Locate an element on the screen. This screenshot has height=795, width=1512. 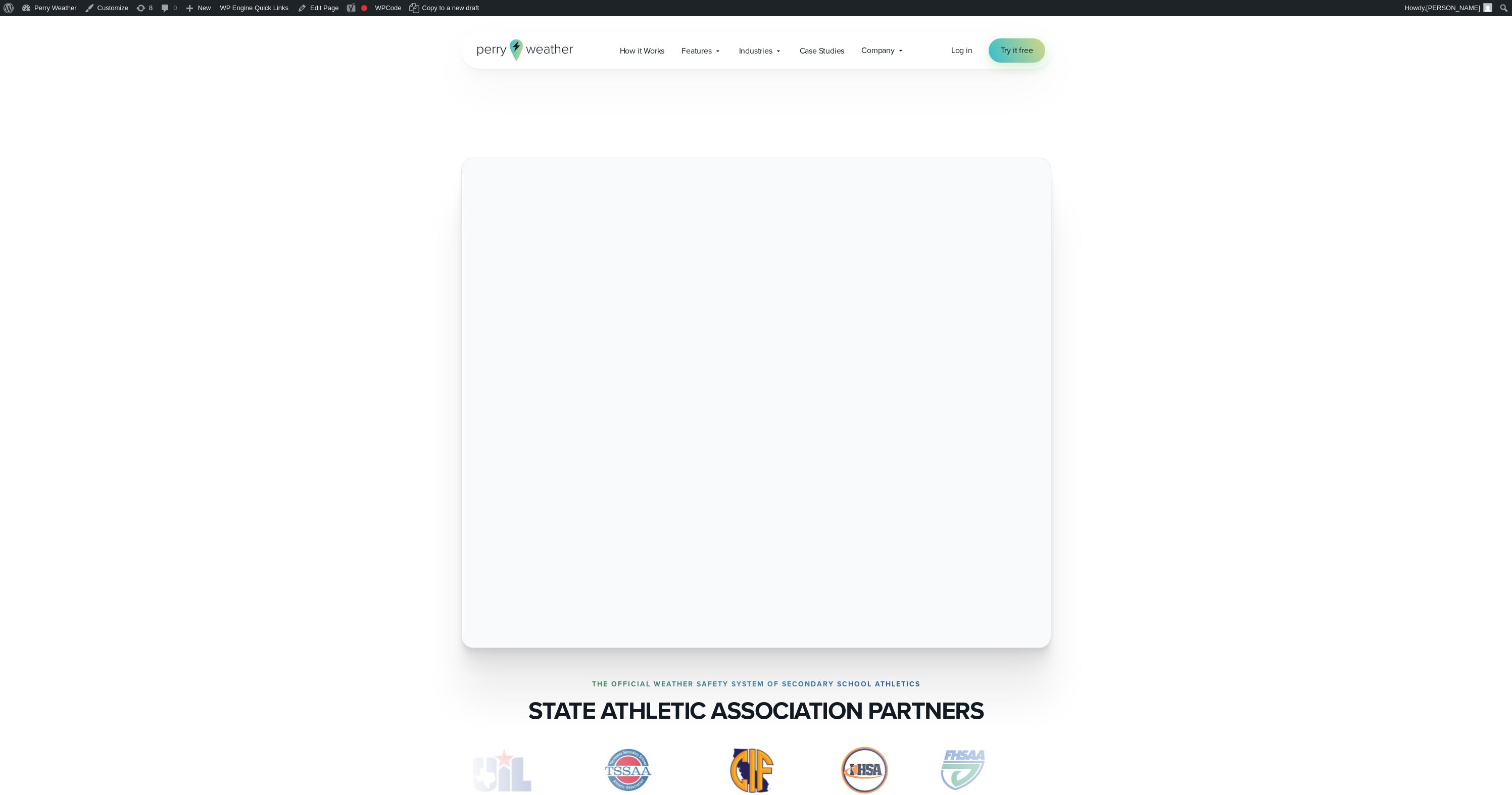
span: Features is located at coordinates (696, 51).